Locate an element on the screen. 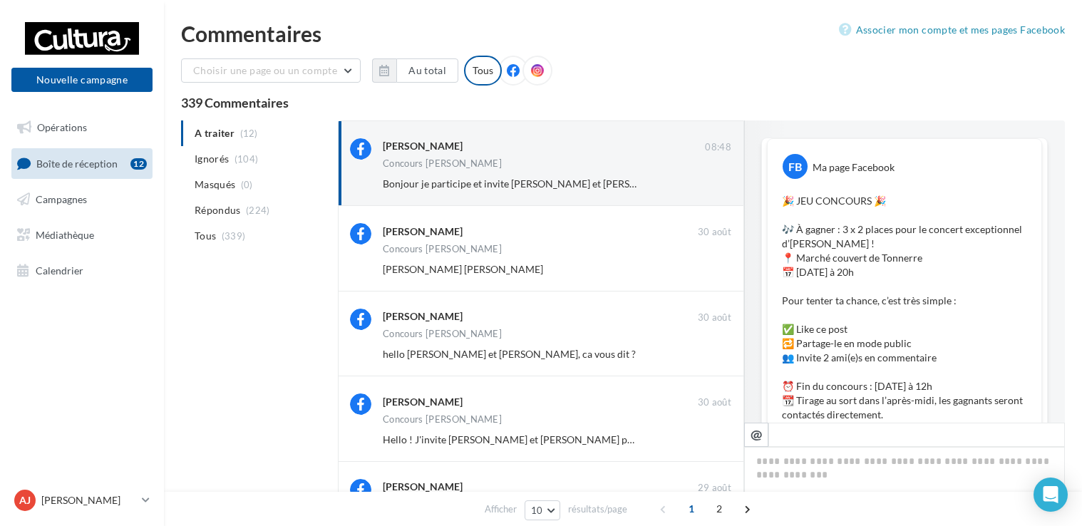 Image resolution: width=1082 pixels, height=526 pixels. div: Ma page Facebook is located at coordinates (853, 167).